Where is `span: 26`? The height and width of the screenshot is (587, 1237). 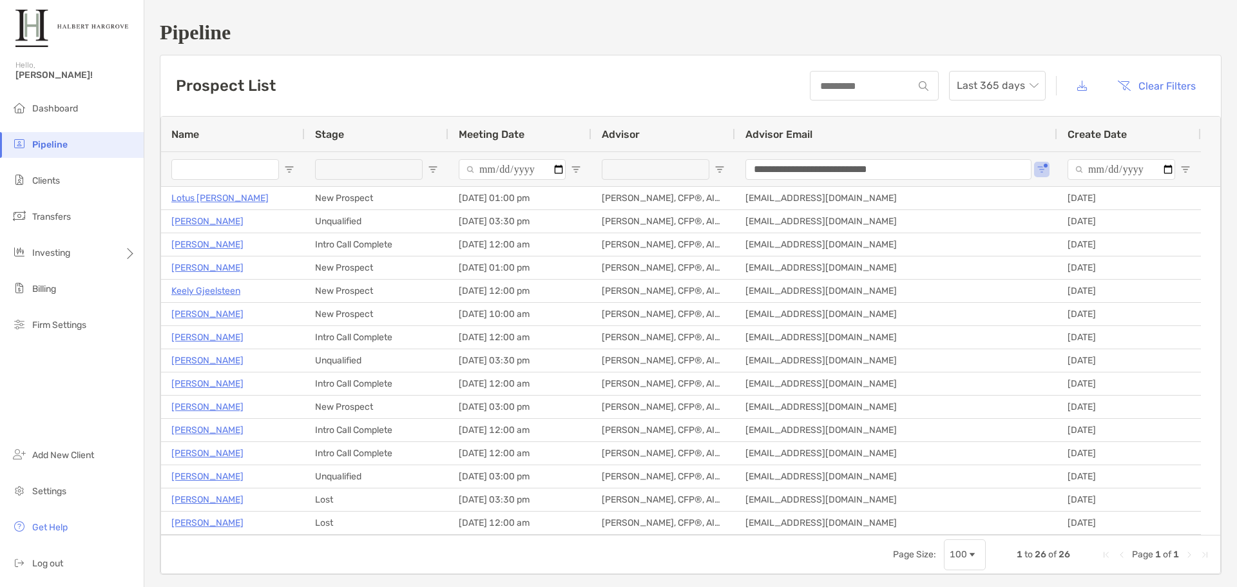
span: 26 is located at coordinates (1065, 554).